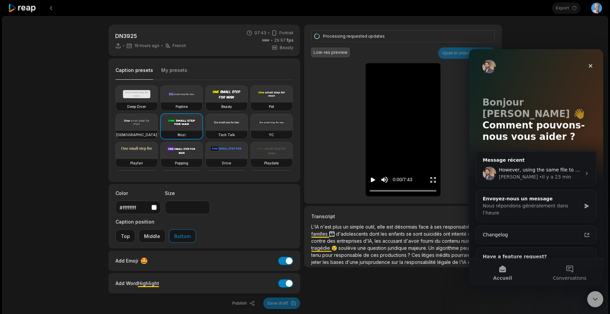  Describe the element at coordinates (152, 236) in the screenshot. I see `button: Middle` at that location.